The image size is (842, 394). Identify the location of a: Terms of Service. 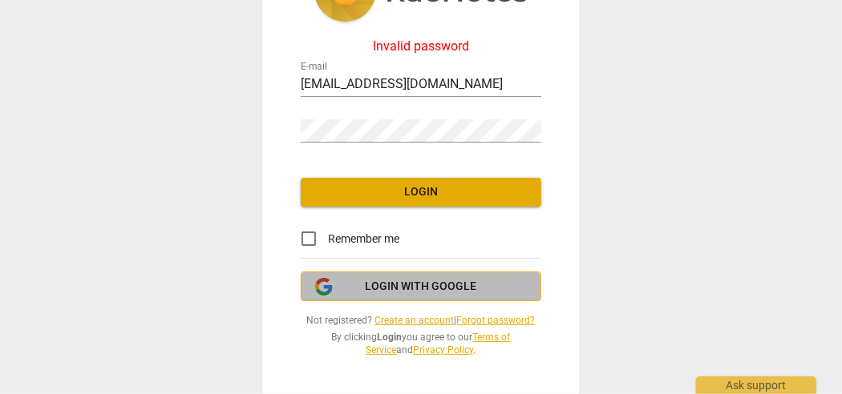
(438, 344).